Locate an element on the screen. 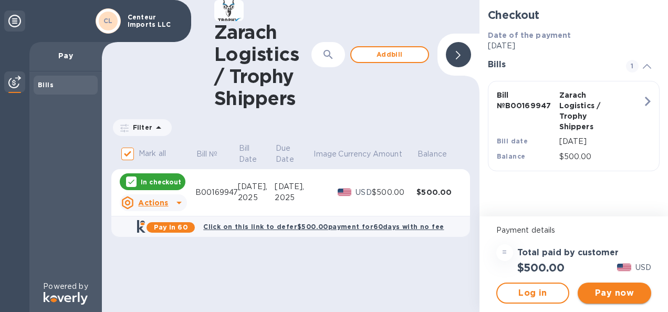 The image size is (668, 312). span: Pay now is located at coordinates (615, 293).